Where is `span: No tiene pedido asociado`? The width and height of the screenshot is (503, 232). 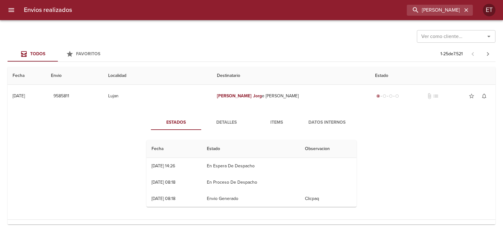 span: No tiene pedido asociado is located at coordinates (436, 96).